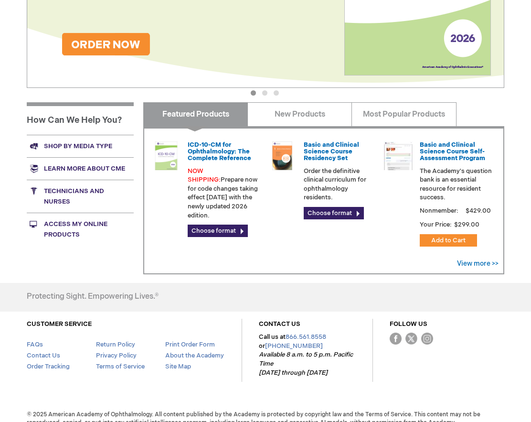 The height and width of the screenshot is (422, 531). What do you see at coordinates (436, 225) in the screenshot?
I see `strong: Your Price:` at bounding box center [436, 225].